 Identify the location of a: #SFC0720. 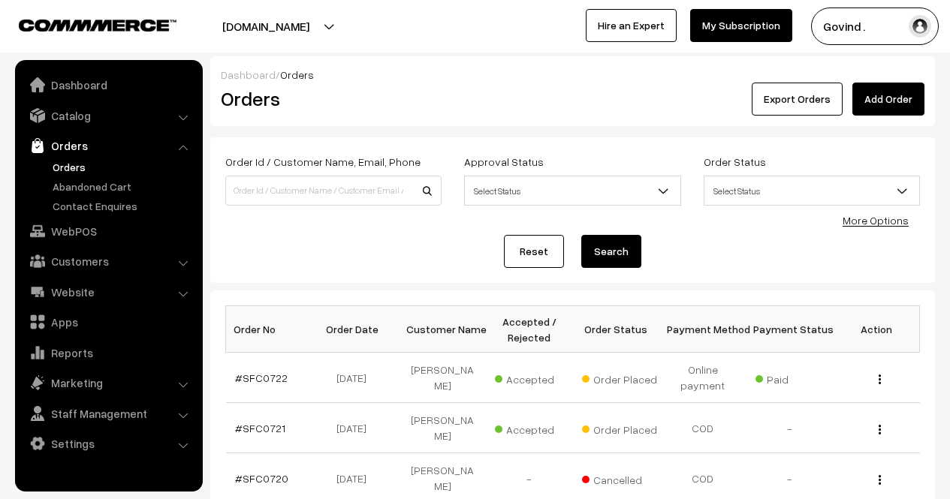
(261, 478).